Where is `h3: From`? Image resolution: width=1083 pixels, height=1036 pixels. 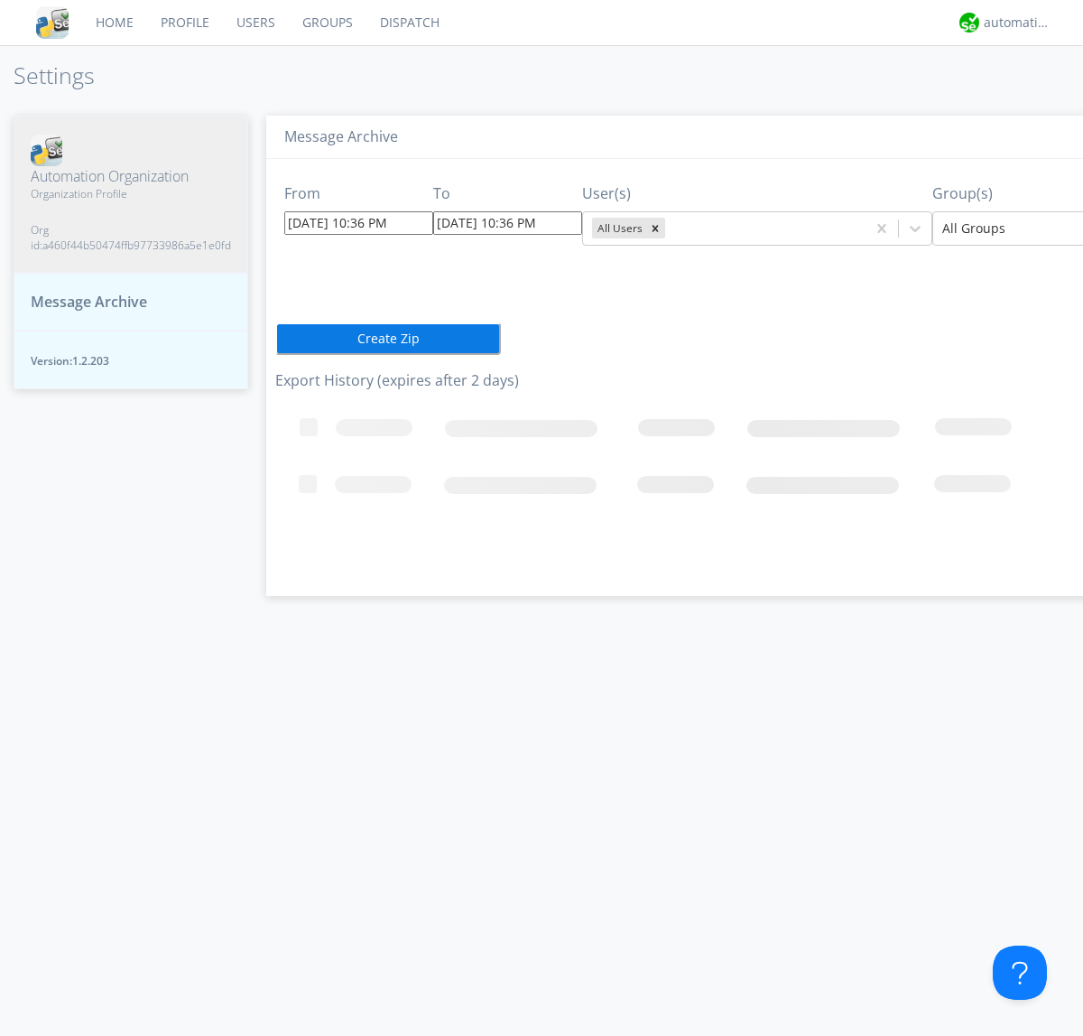 h3: From is located at coordinates (358, 194).